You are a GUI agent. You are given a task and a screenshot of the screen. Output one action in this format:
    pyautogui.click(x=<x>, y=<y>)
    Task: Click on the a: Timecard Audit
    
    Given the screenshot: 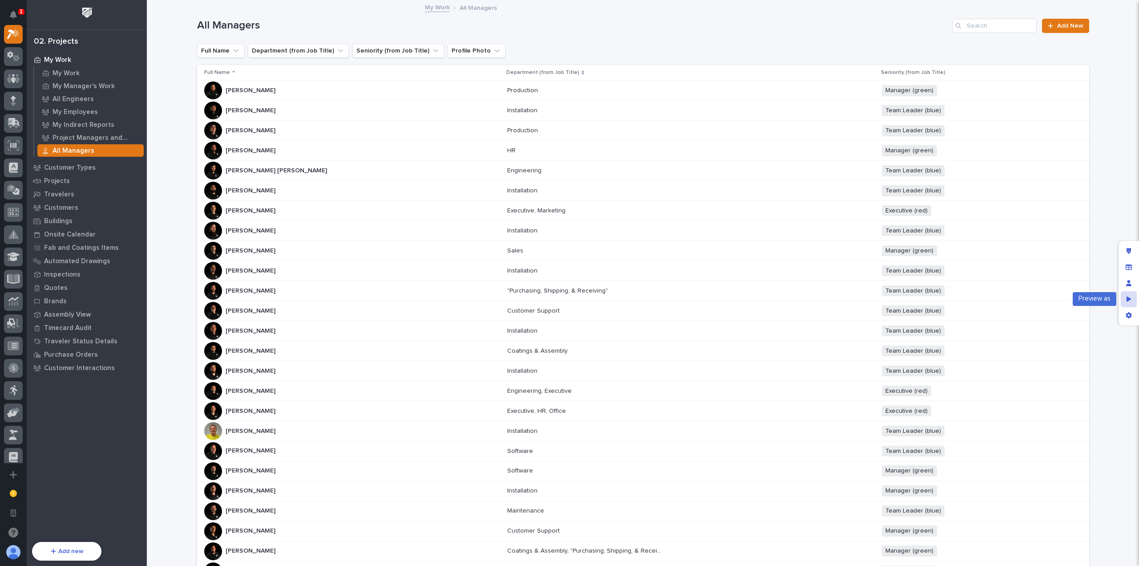 What is the action you would take?
    pyautogui.click(x=87, y=328)
    